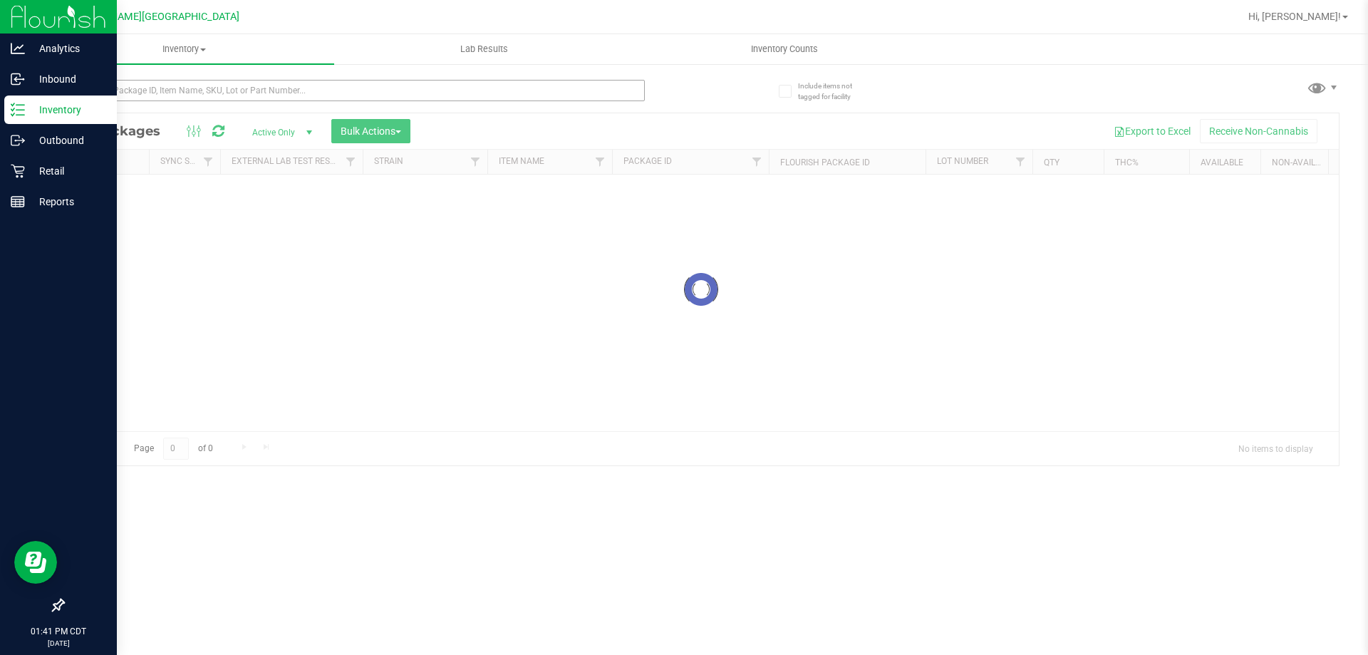  I want to click on inline-svg: Inventory, so click(18, 110).